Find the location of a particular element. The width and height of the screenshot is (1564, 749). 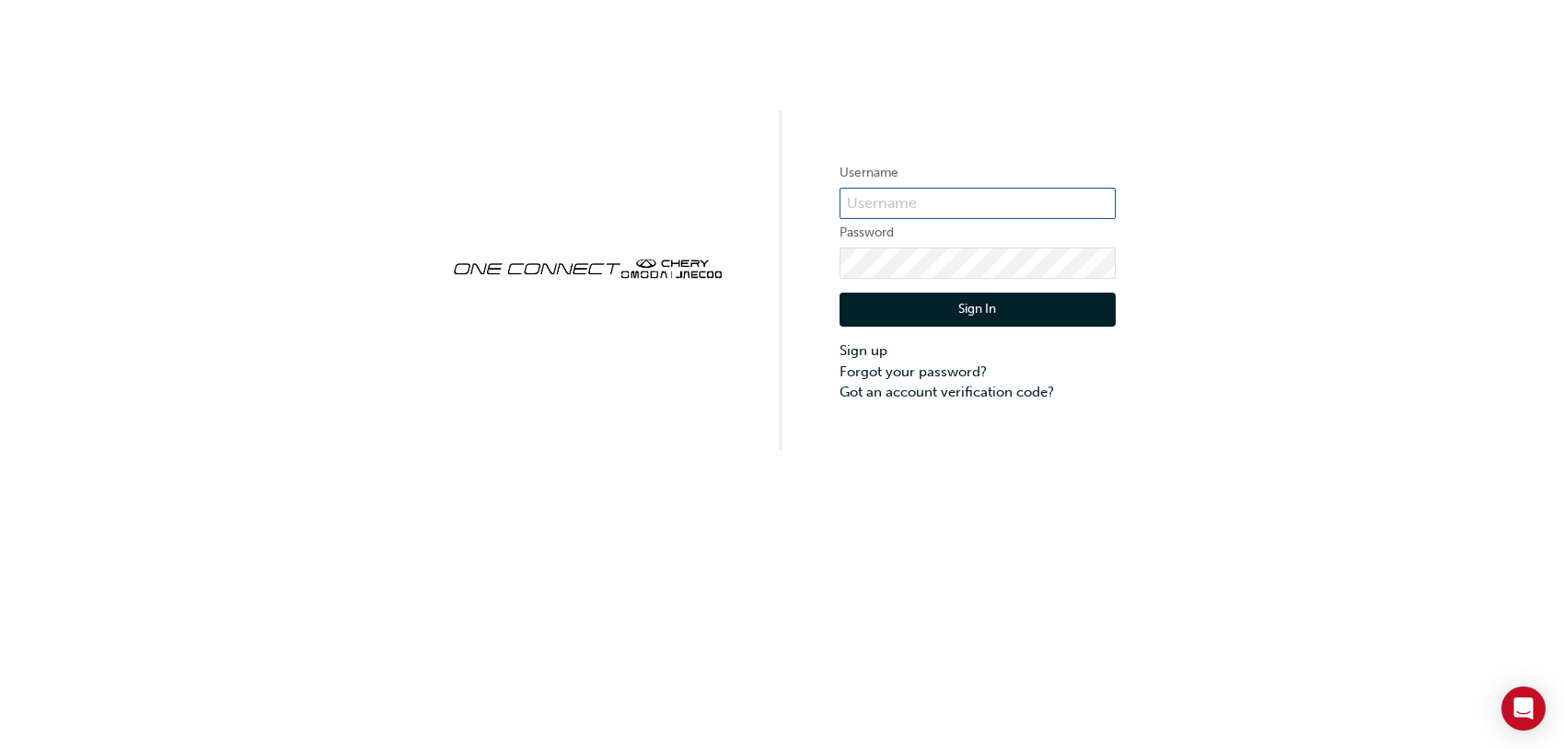

button: Sign In is located at coordinates (978, 310).